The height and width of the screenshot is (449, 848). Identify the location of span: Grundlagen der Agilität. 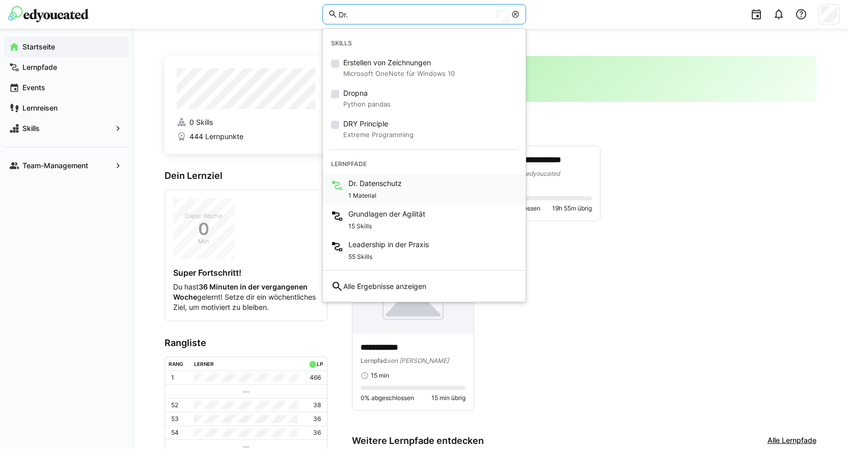
(387, 214).